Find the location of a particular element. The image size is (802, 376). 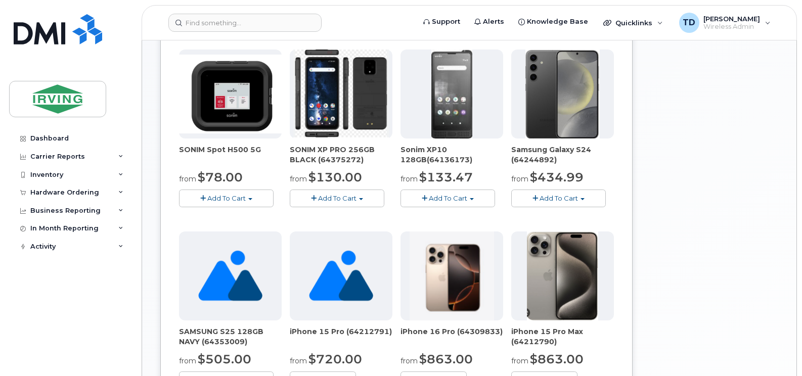

span: Knowledge Base is located at coordinates (557, 22).